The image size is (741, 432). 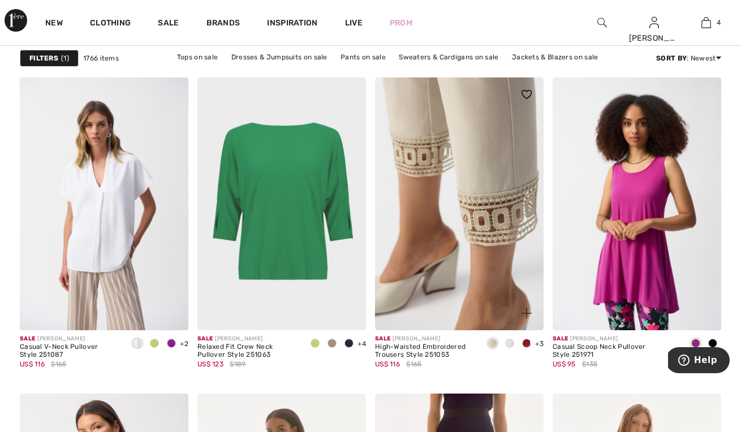 I want to click on img: Relaxed Fit Crew Neck Pullover Style 251063. Greenery, so click(x=282, y=204).